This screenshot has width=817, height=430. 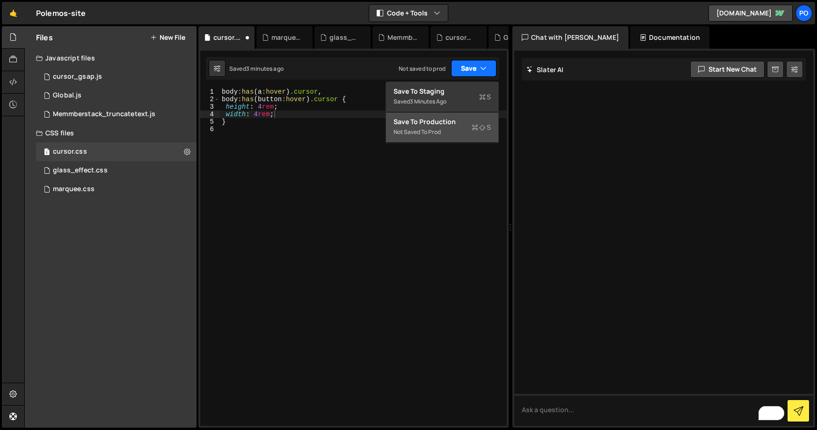 I want to click on div: Save to Production, so click(x=442, y=122).